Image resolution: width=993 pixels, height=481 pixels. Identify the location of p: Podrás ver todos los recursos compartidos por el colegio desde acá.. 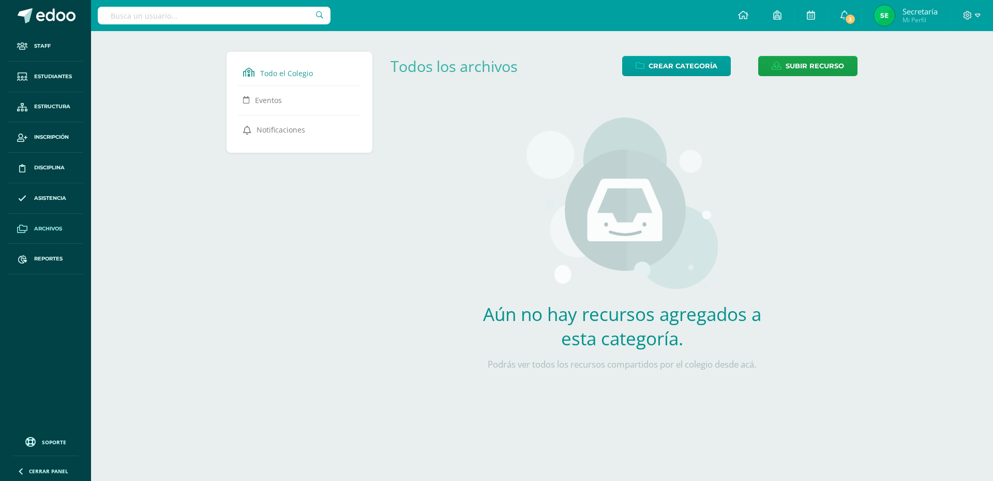
(622, 364).